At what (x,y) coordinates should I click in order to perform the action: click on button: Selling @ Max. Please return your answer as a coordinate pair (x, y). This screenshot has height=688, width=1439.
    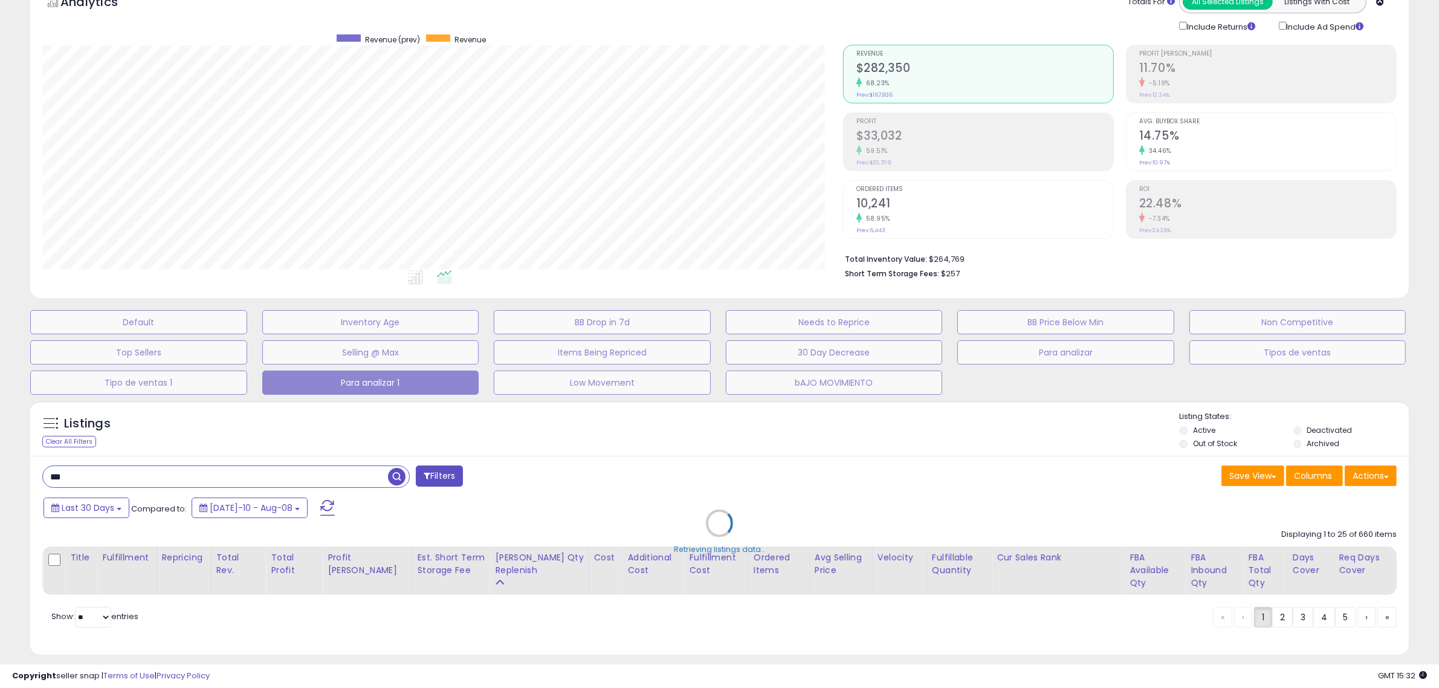
    Looking at the image, I should click on (370, 352).